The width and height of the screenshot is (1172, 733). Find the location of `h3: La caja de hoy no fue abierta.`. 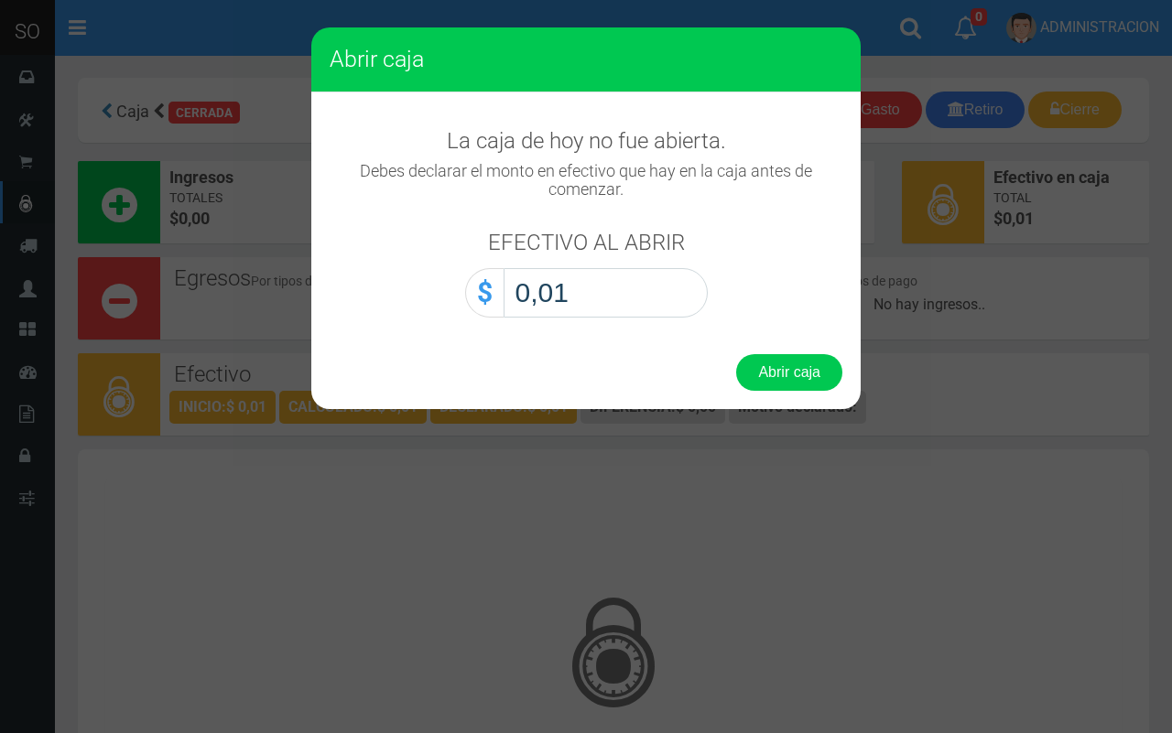

h3: La caja de hoy no fue abierta. is located at coordinates (586, 141).